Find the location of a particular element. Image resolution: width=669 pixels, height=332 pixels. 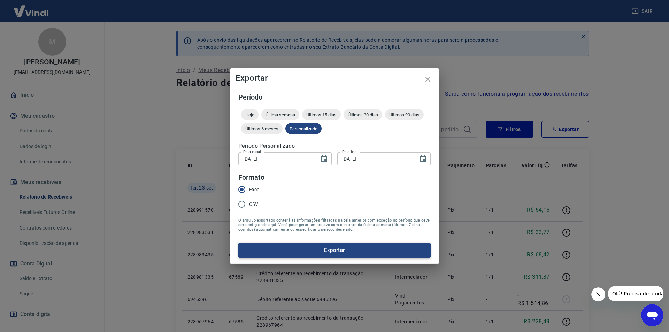

span: Excel is located at coordinates (255, 189).